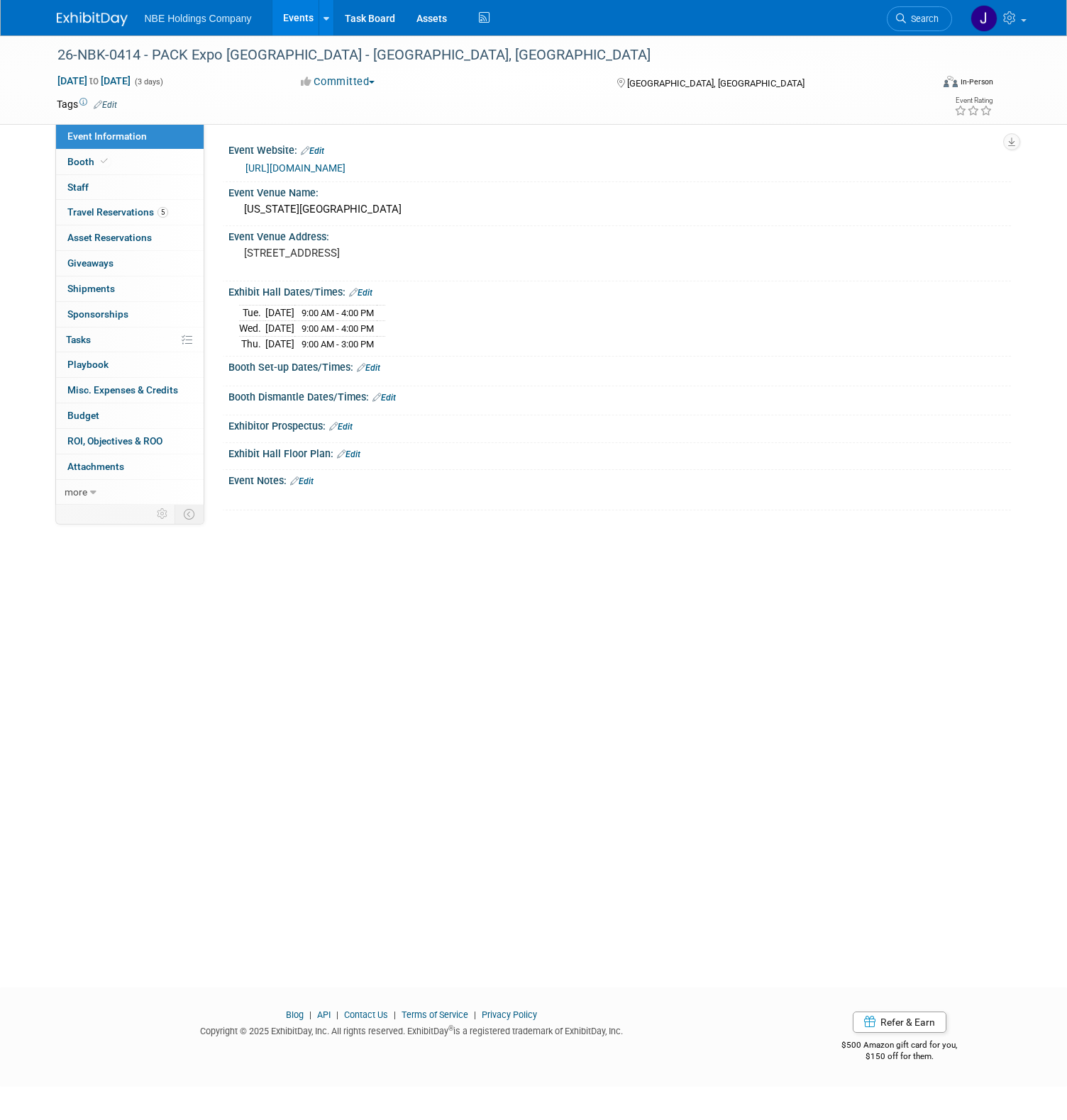 The width and height of the screenshot is (1067, 1120). I want to click on span: Misc. Expenses & Credits, so click(123, 390).